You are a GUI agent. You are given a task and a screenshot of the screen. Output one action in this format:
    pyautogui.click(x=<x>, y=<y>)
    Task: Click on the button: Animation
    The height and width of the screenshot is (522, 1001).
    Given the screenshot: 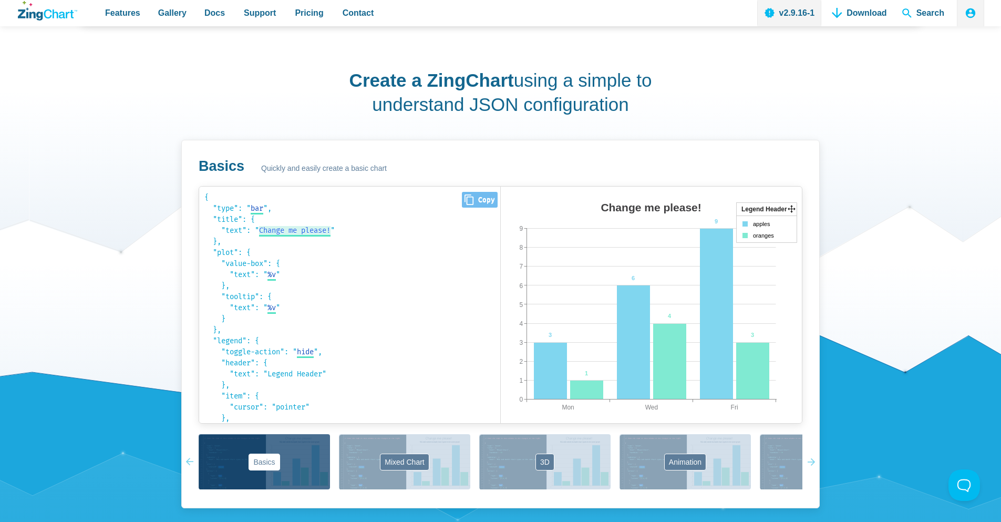 What is the action you would take?
    pyautogui.click(x=685, y=461)
    